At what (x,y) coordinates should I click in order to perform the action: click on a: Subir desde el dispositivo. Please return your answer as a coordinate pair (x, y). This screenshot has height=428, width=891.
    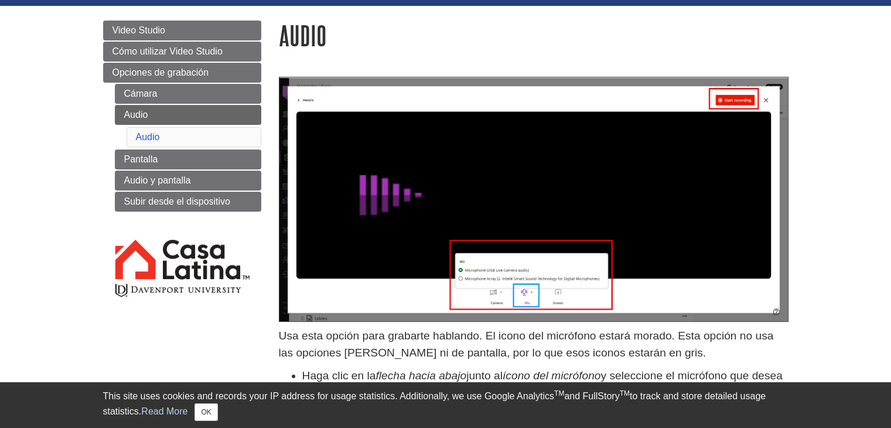
    Looking at the image, I should click on (188, 202).